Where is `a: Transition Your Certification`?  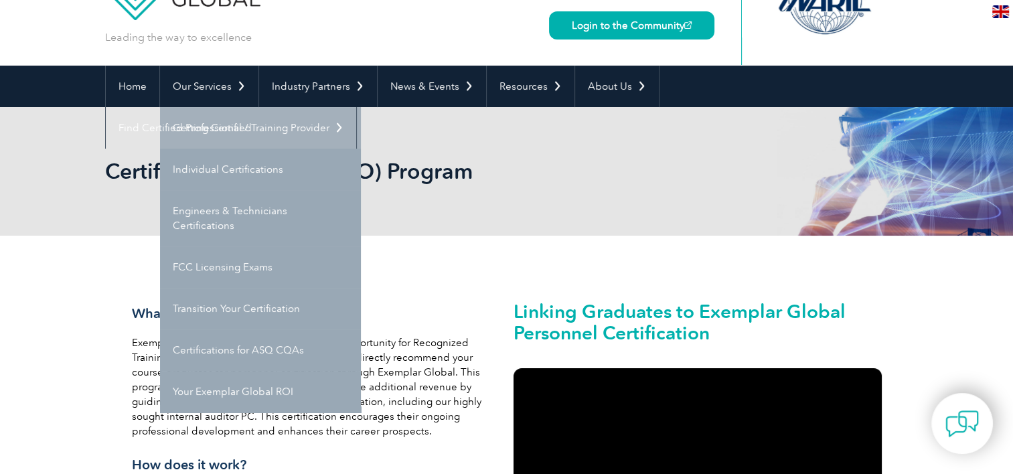 a: Transition Your Certification is located at coordinates (260, 309).